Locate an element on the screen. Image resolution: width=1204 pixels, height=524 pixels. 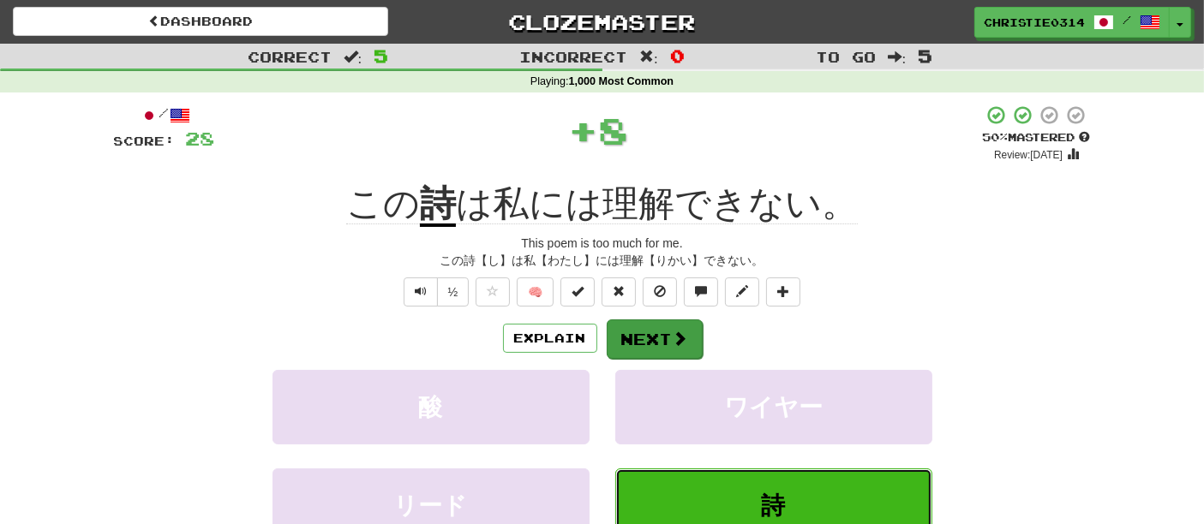
span: 酸 is located at coordinates (431, 407).